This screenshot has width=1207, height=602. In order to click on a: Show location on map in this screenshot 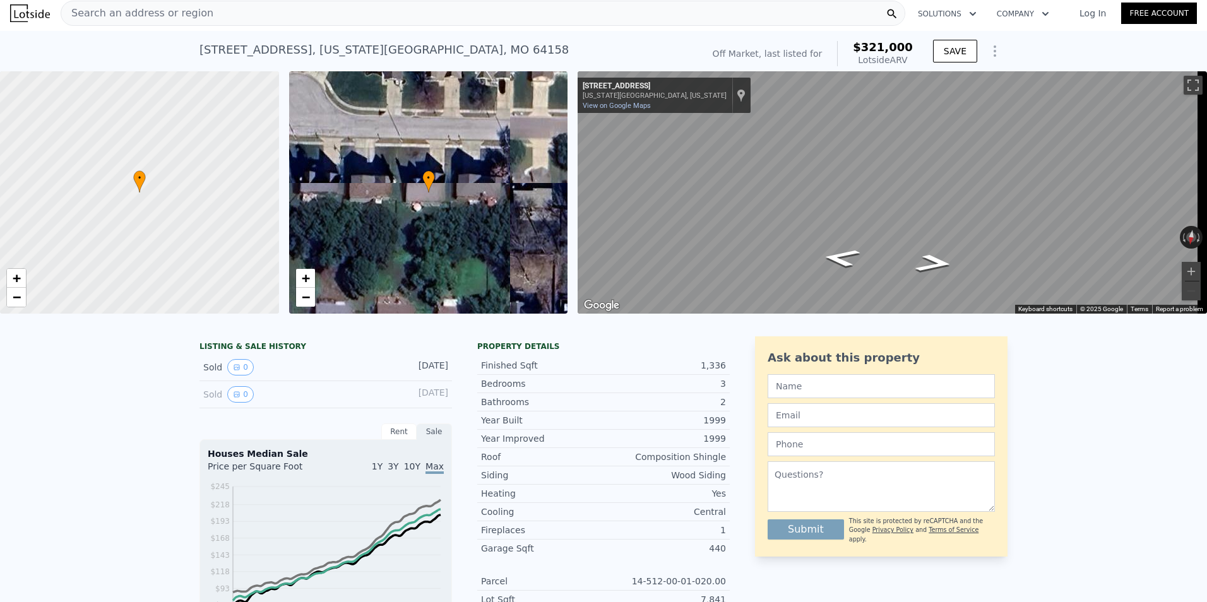, I will do `click(741, 95)`.